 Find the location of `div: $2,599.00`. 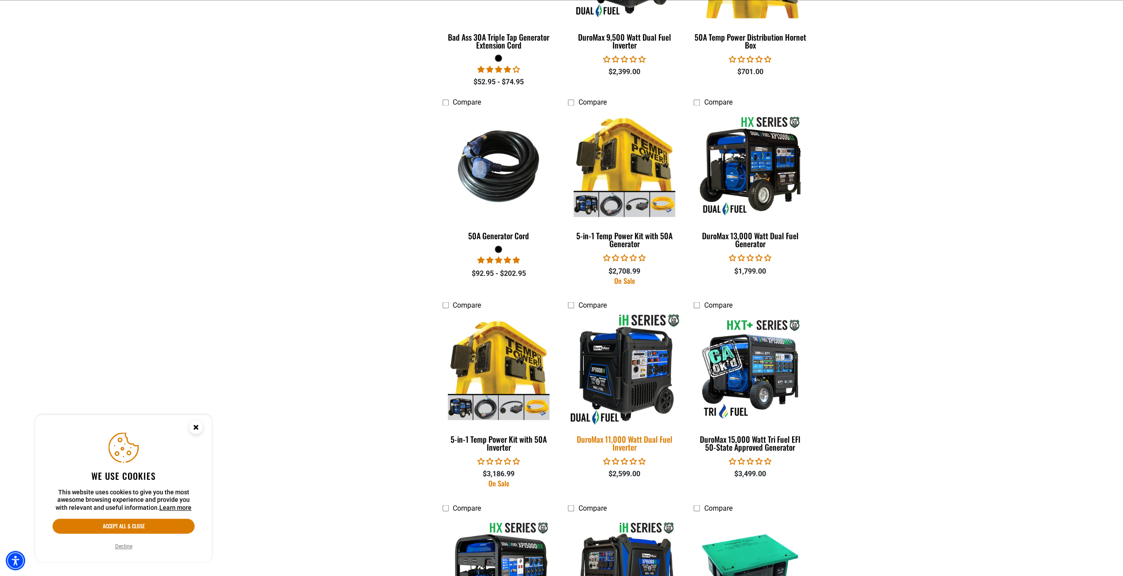

div: $2,599.00 is located at coordinates (624, 473).